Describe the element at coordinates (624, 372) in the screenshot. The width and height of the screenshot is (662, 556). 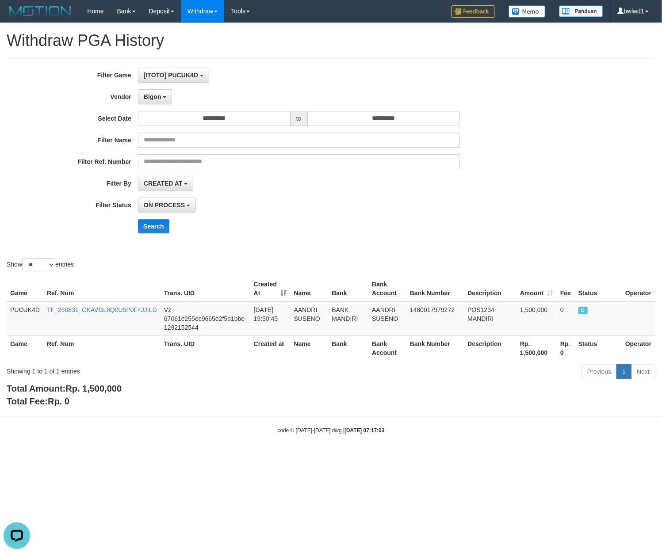
I see `a: 1` at that location.